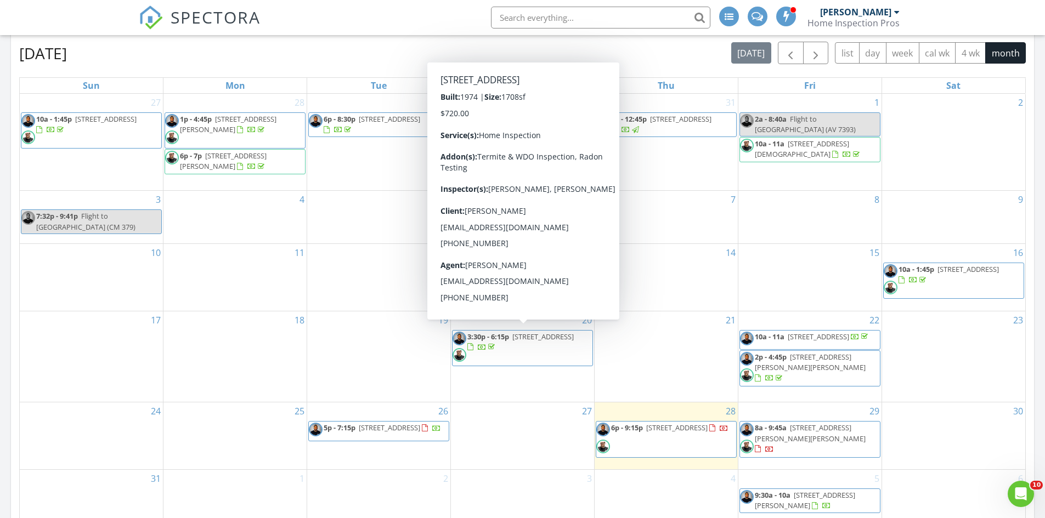 The image size is (1045, 518). I want to click on td: Go to August 11, 2025, so click(235, 277).